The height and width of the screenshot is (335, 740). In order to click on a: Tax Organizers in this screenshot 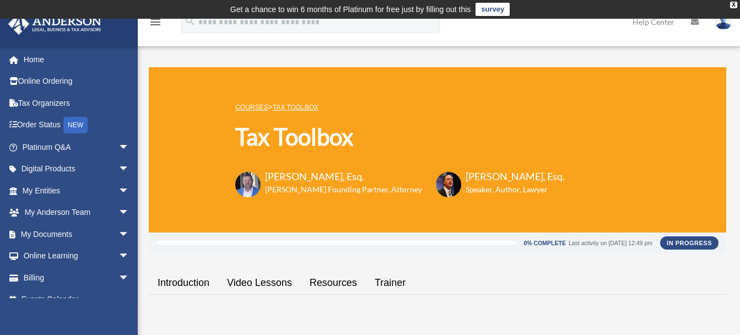, I will do `click(77, 103)`.